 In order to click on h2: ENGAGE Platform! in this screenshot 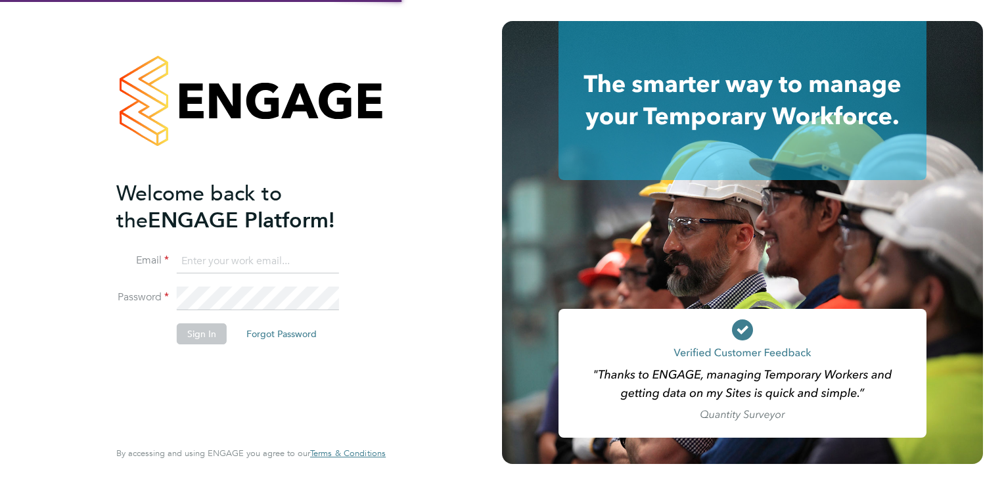, I will do `click(244, 207)`.